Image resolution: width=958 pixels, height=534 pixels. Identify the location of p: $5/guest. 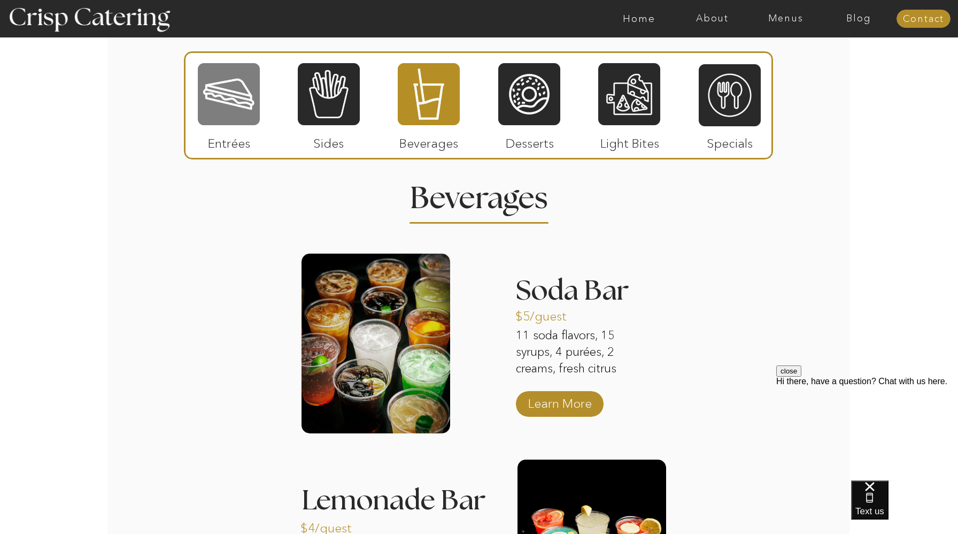
(551, 313).